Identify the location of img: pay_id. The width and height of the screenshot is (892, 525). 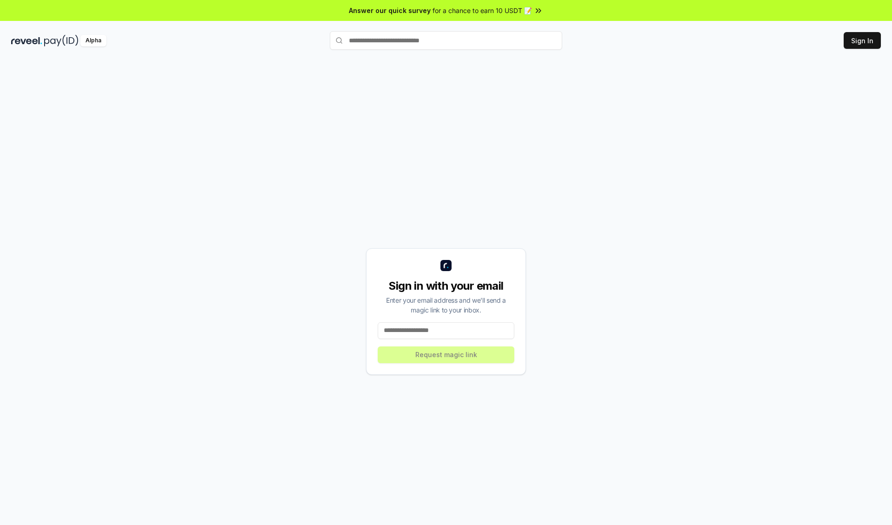
(61, 40).